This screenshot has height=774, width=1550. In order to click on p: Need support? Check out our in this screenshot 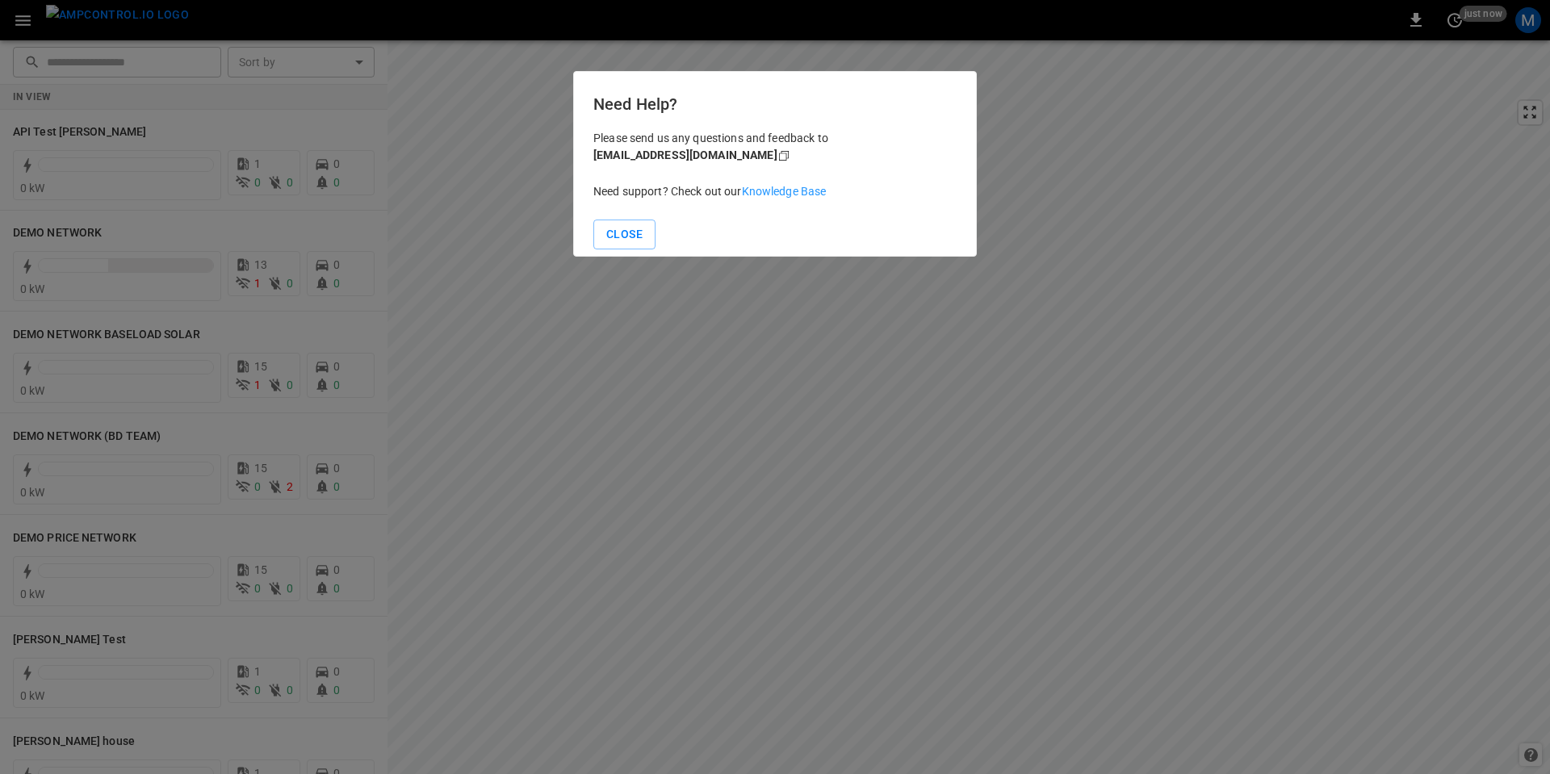, I will do `click(775, 191)`.